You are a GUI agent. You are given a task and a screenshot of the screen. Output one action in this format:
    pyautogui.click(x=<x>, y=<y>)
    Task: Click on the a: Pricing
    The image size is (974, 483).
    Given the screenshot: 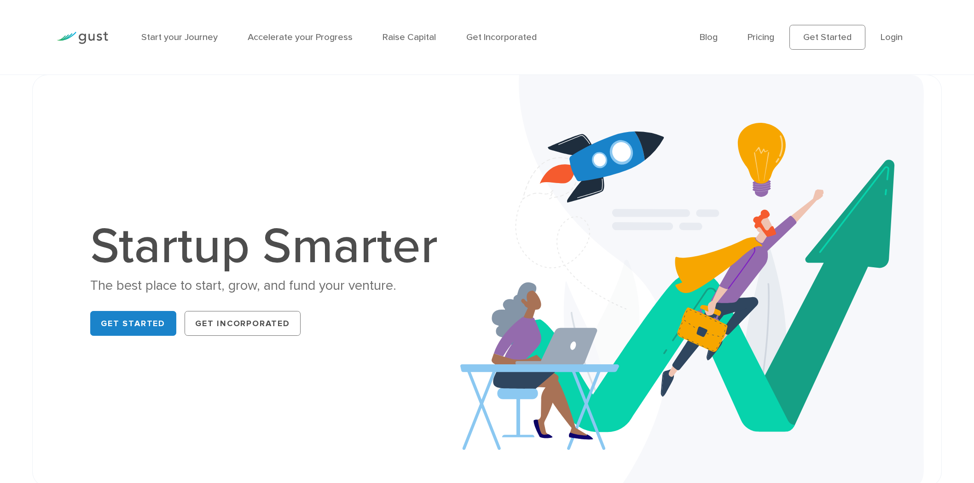 What is the action you would take?
    pyautogui.click(x=761, y=37)
    